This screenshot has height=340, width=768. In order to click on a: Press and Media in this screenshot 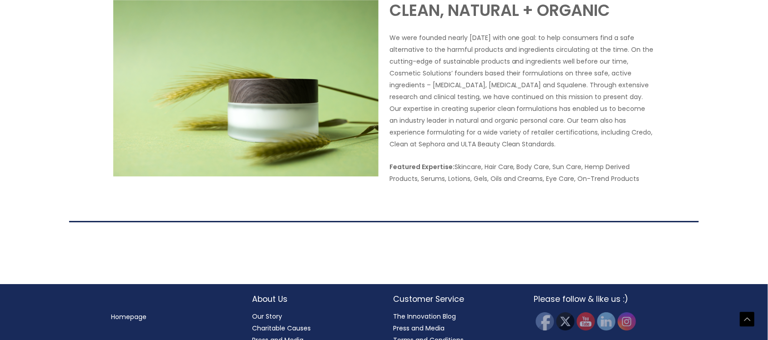, I will do `click(419, 329)`.